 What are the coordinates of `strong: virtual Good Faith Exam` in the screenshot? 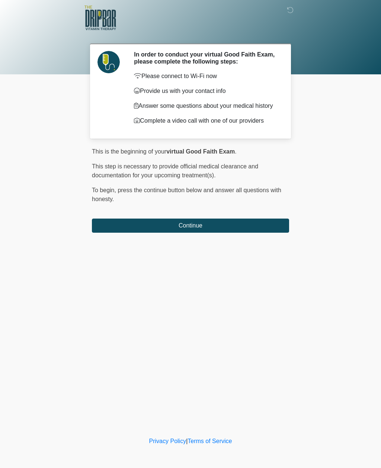 It's located at (200, 151).